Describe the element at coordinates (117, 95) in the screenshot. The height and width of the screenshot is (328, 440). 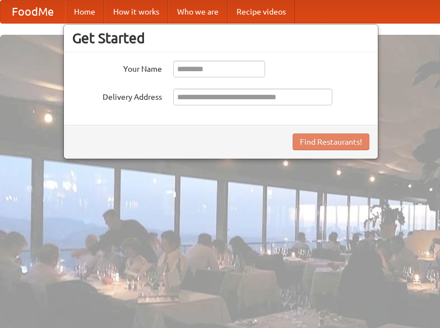
I see `label: Delivery Address` at that location.